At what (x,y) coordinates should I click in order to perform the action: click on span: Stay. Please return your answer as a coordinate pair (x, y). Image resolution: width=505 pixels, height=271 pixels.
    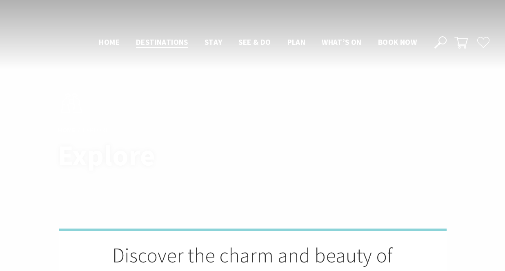
    Looking at the image, I should click on (213, 42).